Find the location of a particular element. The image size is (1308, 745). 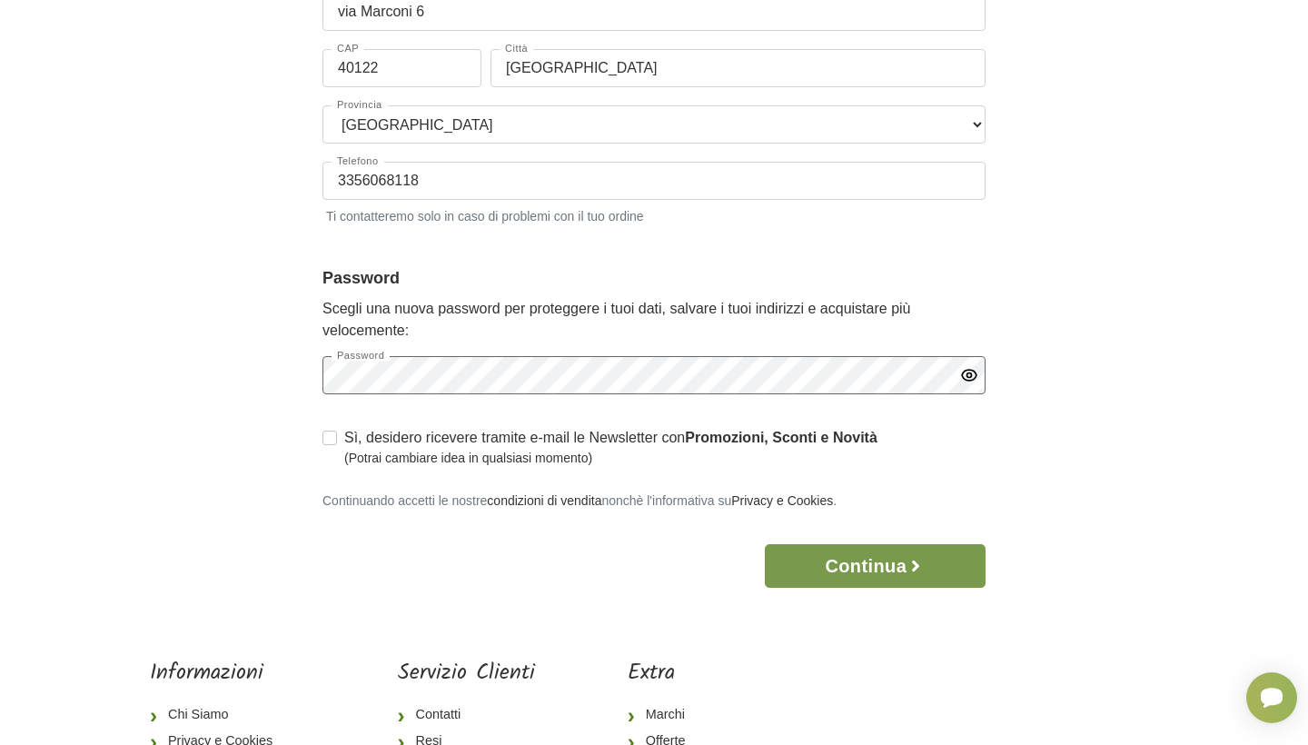

a: Contatti is located at coordinates (466, 715).